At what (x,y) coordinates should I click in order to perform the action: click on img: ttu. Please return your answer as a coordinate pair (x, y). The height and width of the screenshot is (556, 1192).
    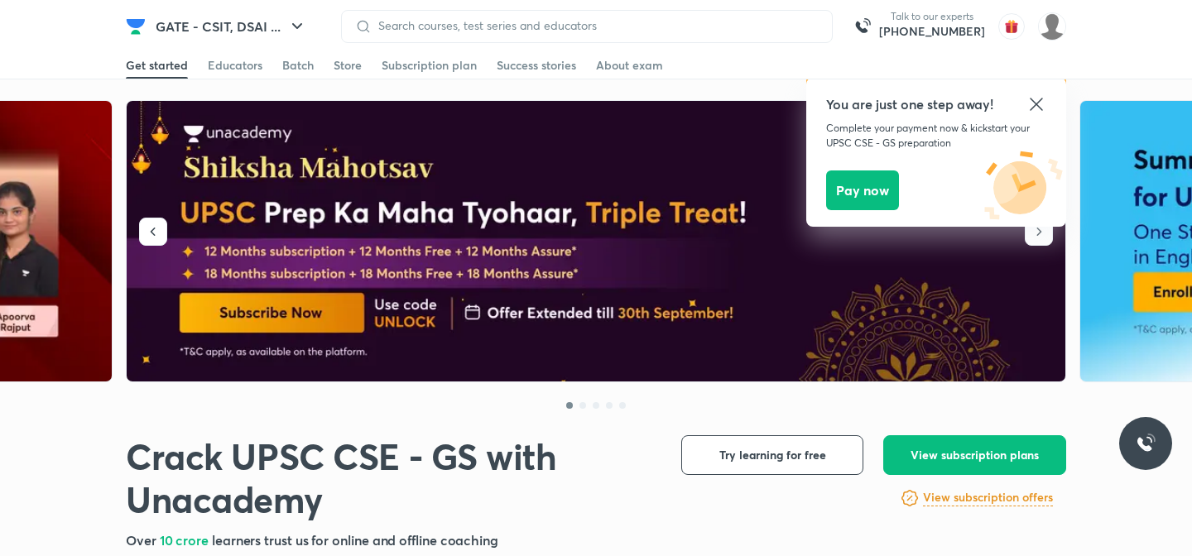
    Looking at the image, I should click on (1146, 444).